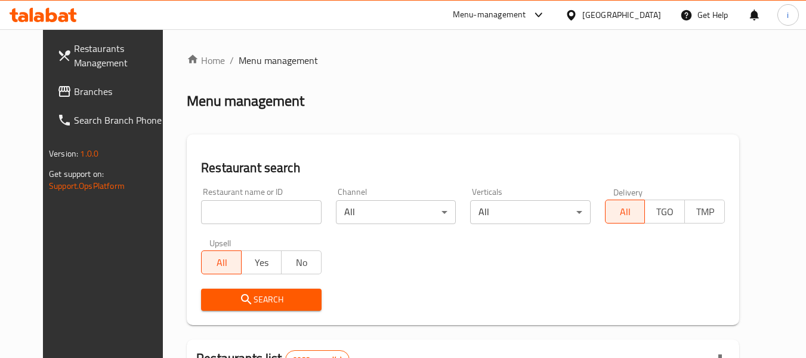 The width and height of the screenshot is (806, 358). I want to click on h2: Restaurant search, so click(463, 168).